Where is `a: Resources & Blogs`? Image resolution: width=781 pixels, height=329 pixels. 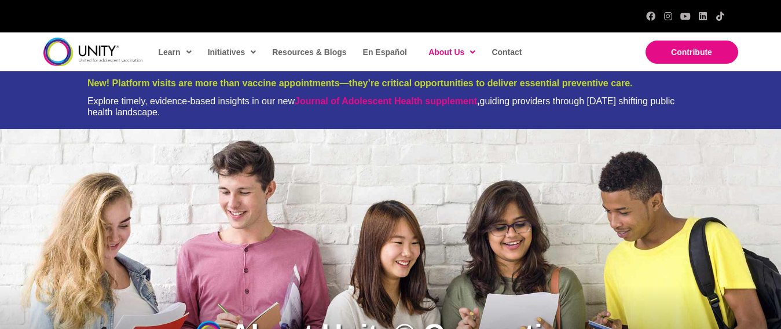 a: Resources & Blogs is located at coordinates (309, 52).